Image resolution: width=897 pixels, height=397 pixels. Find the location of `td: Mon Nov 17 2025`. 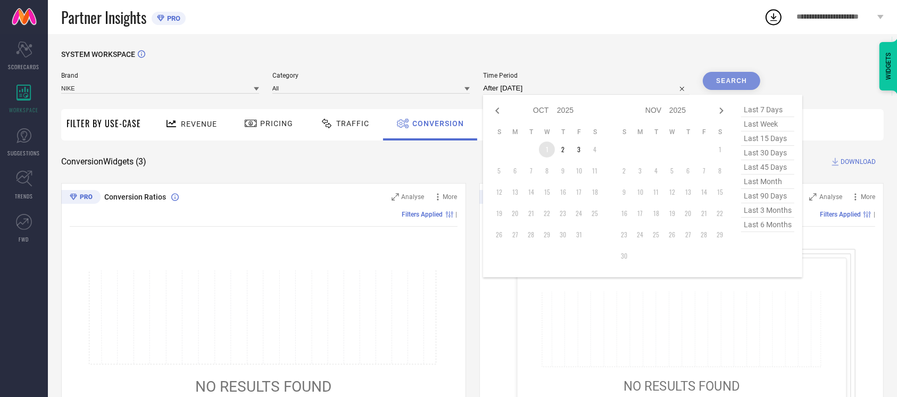

td: Mon Nov 17 2025 is located at coordinates (640, 213).